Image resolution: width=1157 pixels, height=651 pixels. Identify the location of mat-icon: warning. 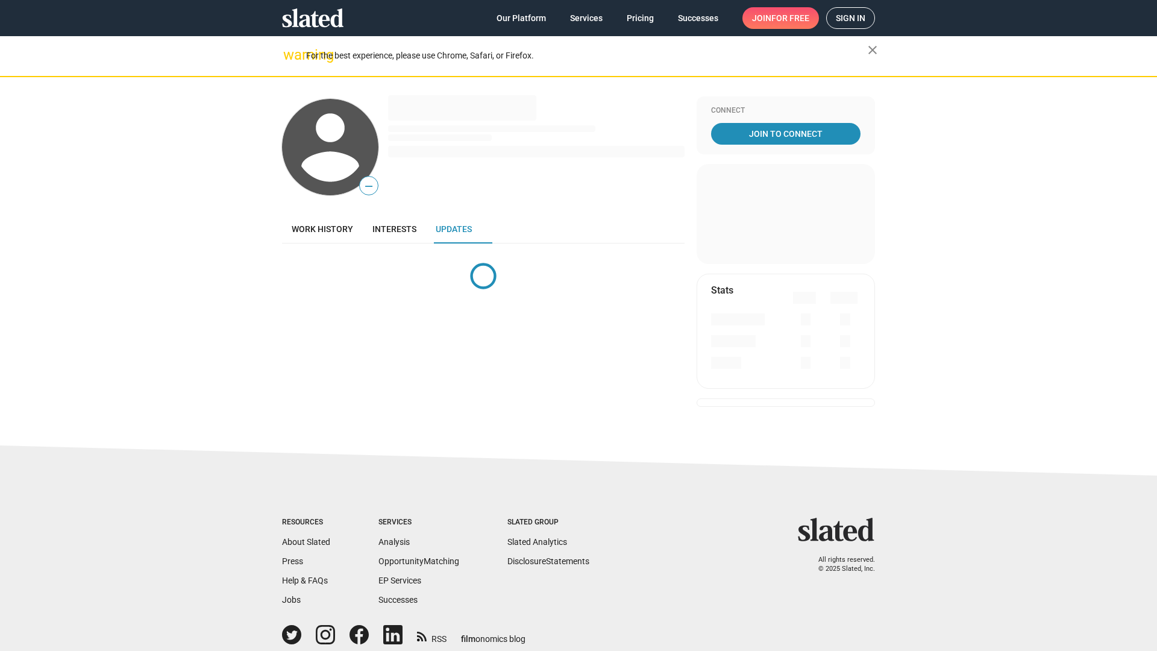
(291, 55).